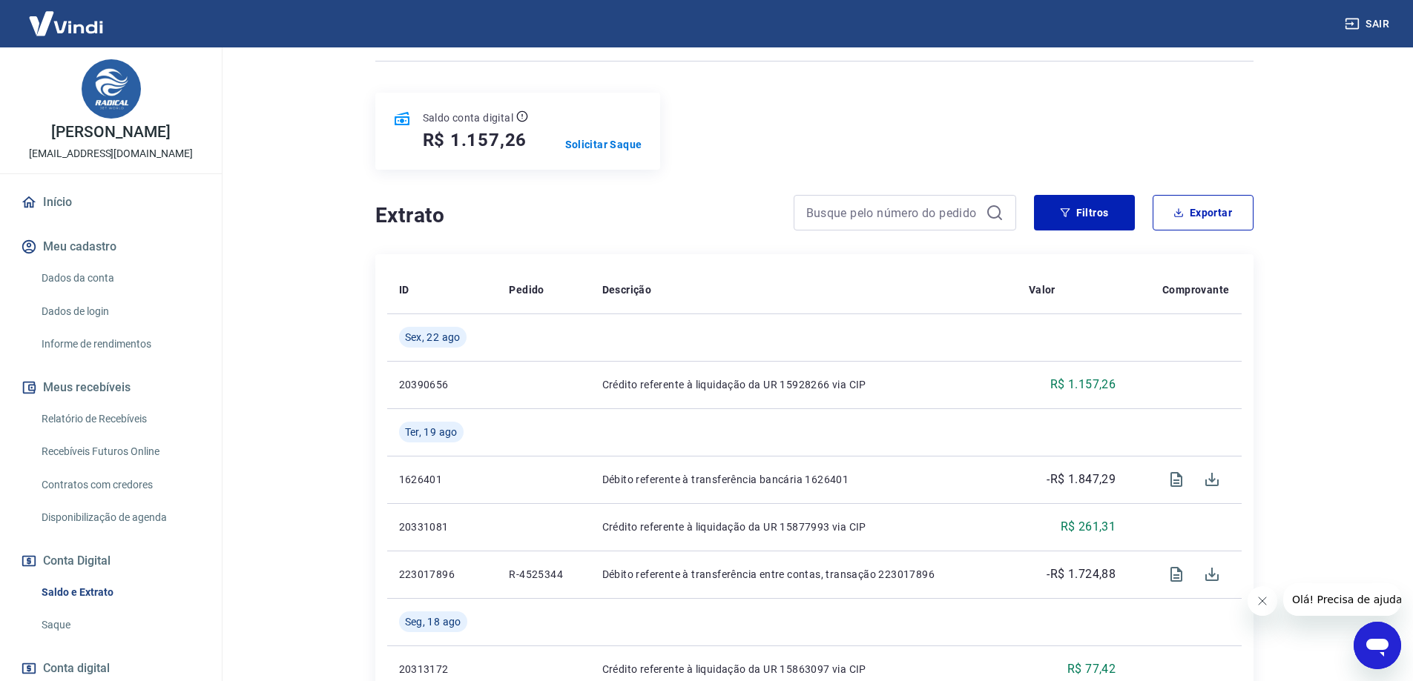  I want to click on span: Sex, 22 ago, so click(432, 337).